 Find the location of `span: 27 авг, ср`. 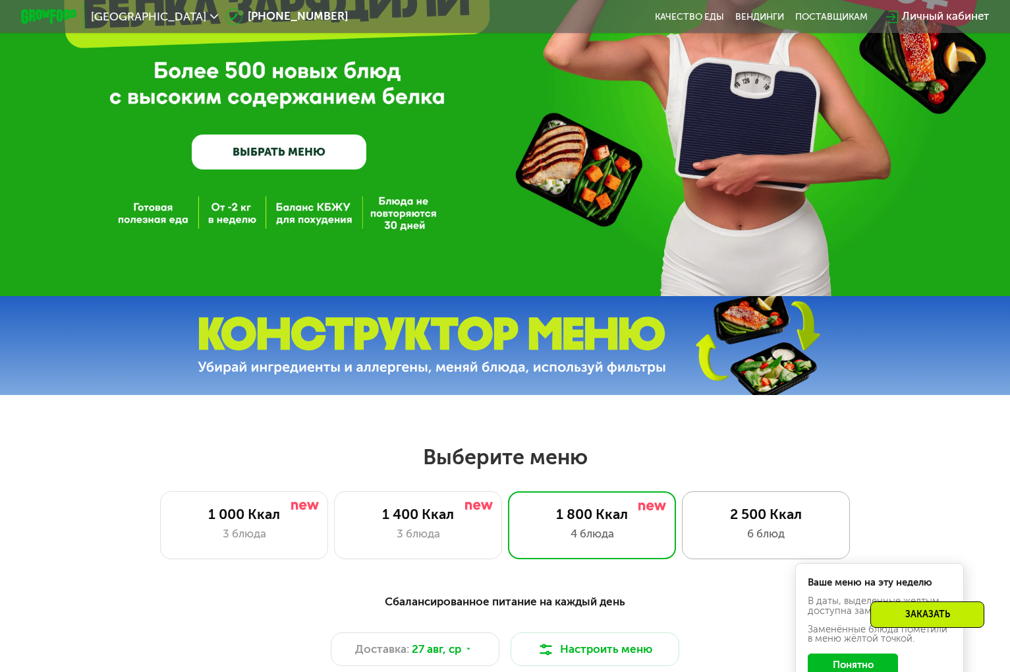

span: 27 авг, ср is located at coordinates (436, 649).